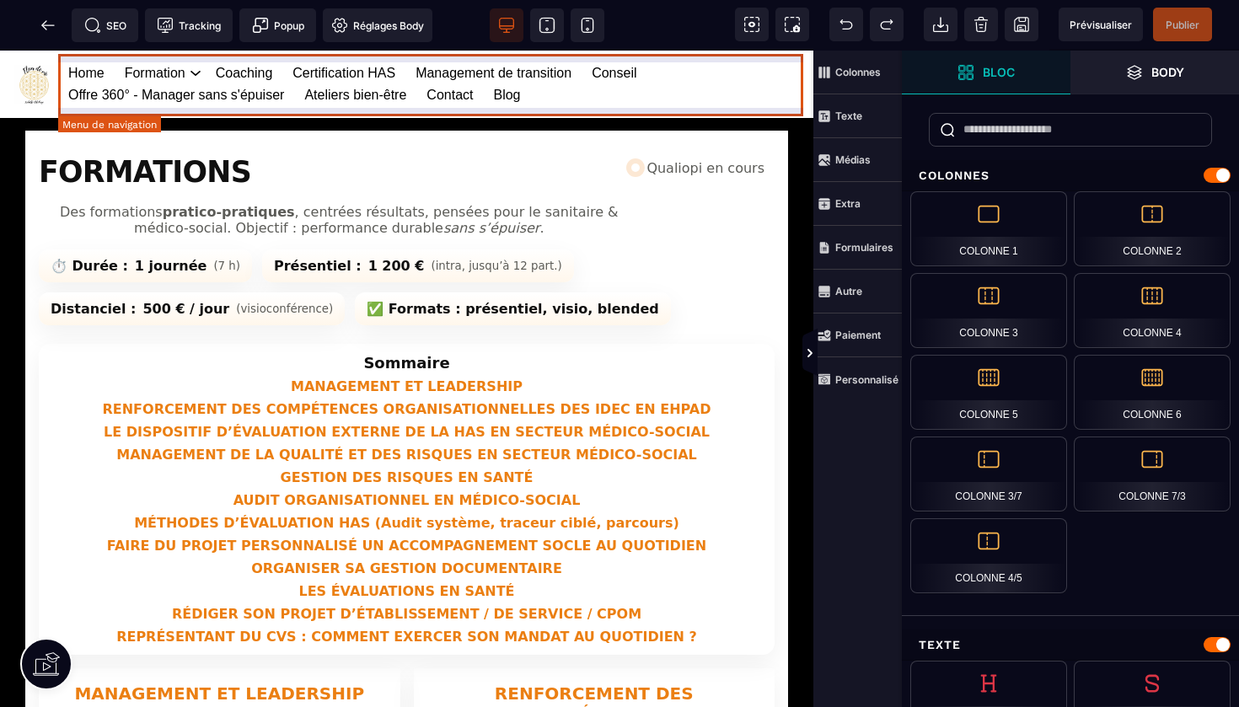 This screenshot has width=1239, height=707. Describe the element at coordinates (34, 34) in the screenshot. I see `img: https://sasu-fleur-de-vie.metaforma.io/home` at that location.